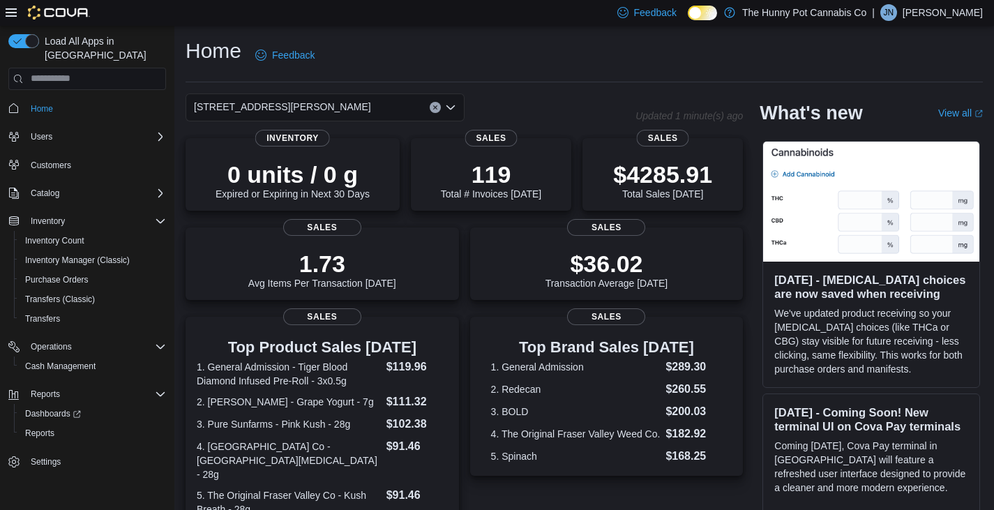 Image resolution: width=994 pixels, height=510 pixels. What do you see at coordinates (93, 319) in the screenshot?
I see `button: Transfers` at bounding box center [93, 319].